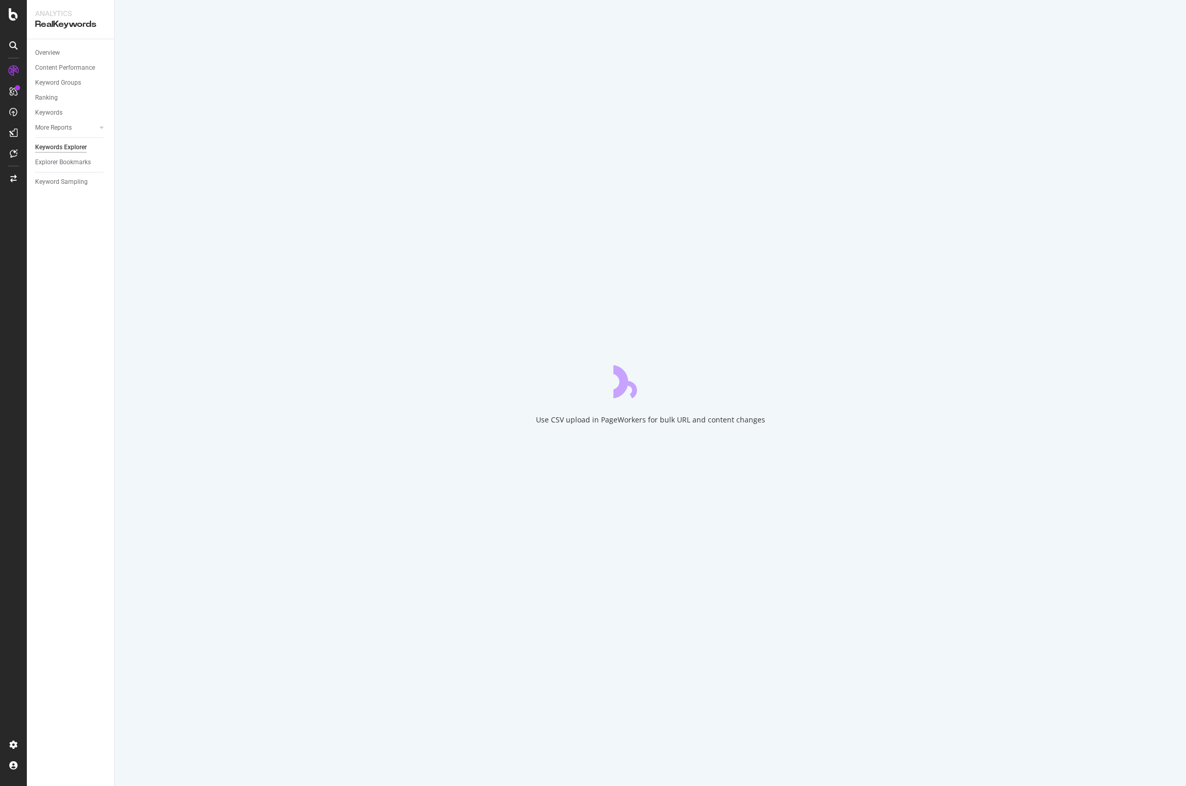  Describe the element at coordinates (71, 147) in the screenshot. I see `a: Keywords Explorer` at that location.